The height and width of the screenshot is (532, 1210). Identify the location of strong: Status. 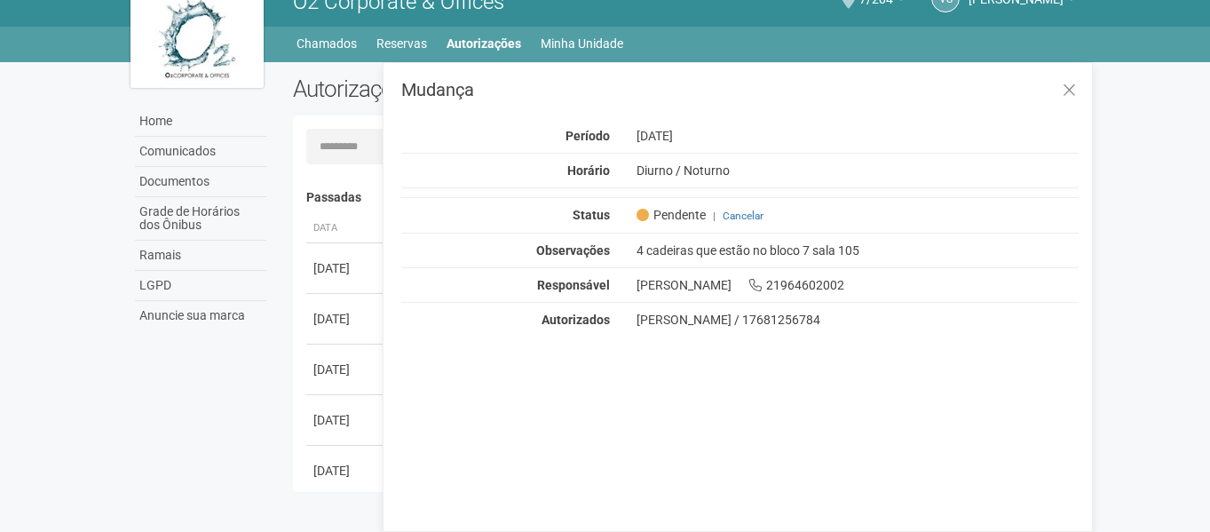
(591, 215).